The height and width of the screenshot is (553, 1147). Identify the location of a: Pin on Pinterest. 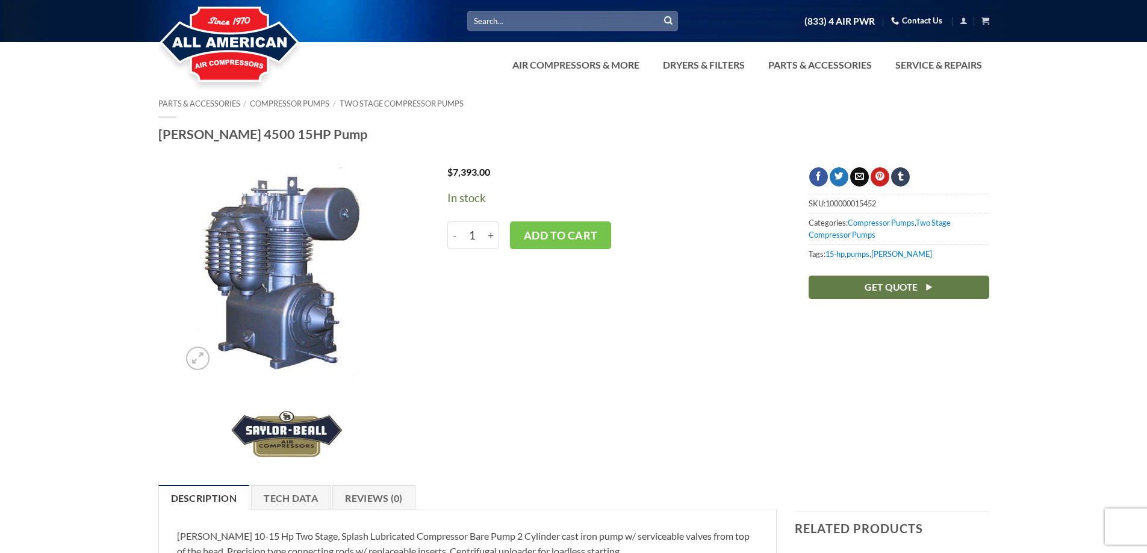
(879, 177).